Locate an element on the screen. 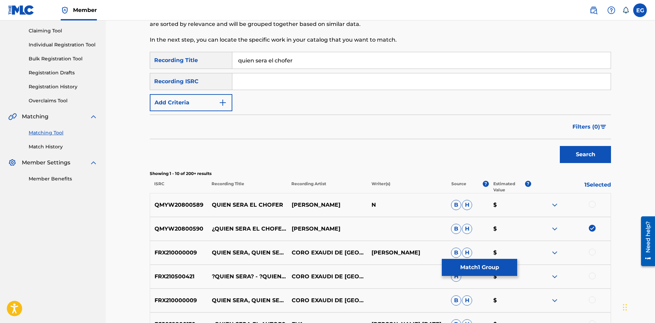 Image resolution: width=655 pixels, height=323 pixels. p: QMYW20800589 is located at coordinates (179, 205).